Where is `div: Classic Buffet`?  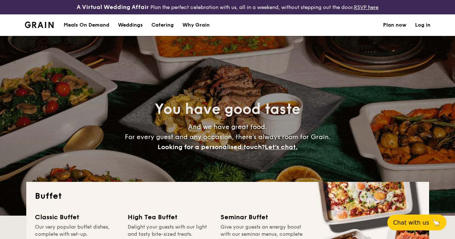
div: Classic Buffet is located at coordinates (77, 217).